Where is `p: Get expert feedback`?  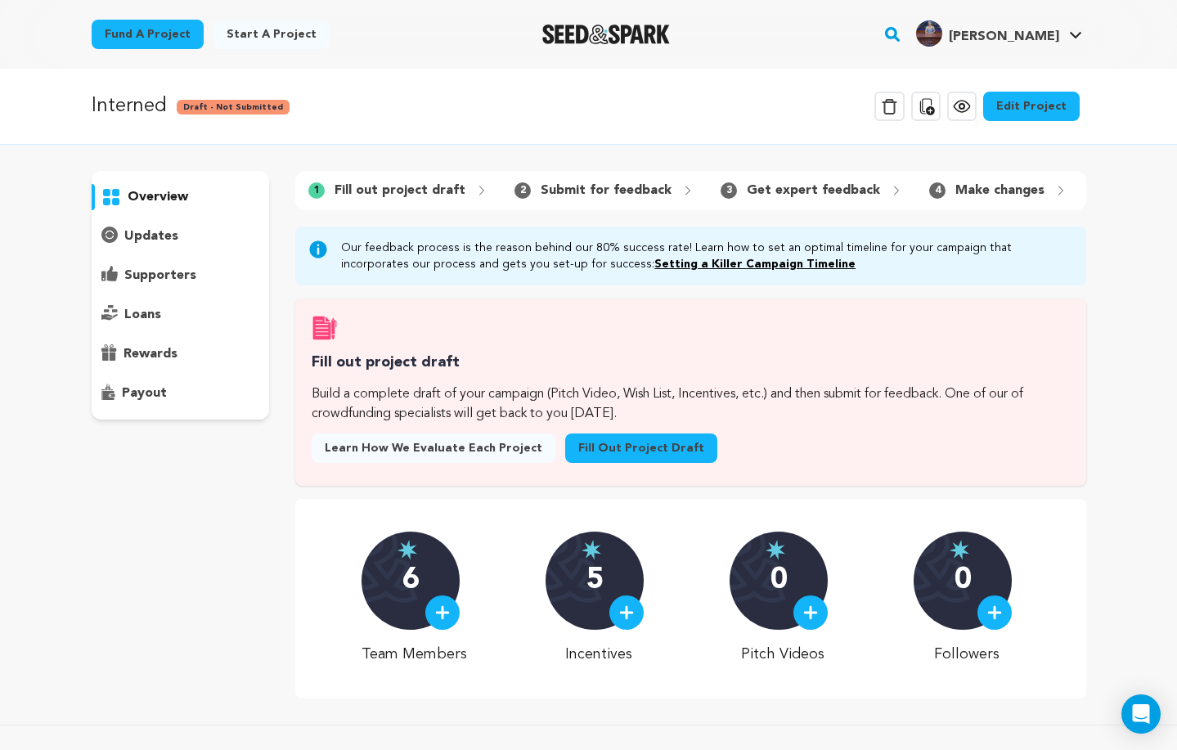 p: Get expert feedback is located at coordinates (813, 191).